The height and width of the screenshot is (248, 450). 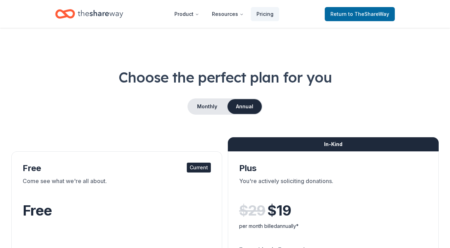 What do you see at coordinates (117, 169) in the screenshot?
I see `div: Free` at bounding box center [117, 169].